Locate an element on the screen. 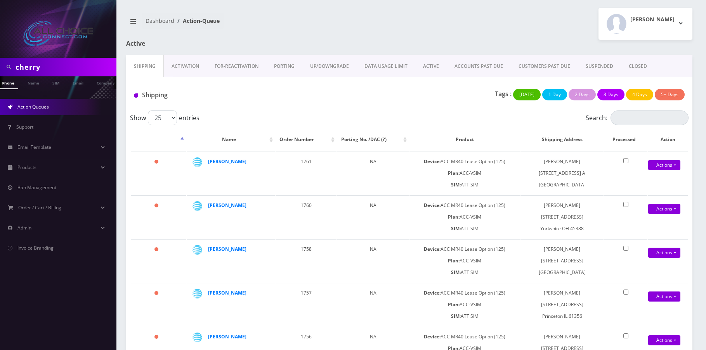 The image size is (706, 350). p: Tags : is located at coordinates (503, 94).